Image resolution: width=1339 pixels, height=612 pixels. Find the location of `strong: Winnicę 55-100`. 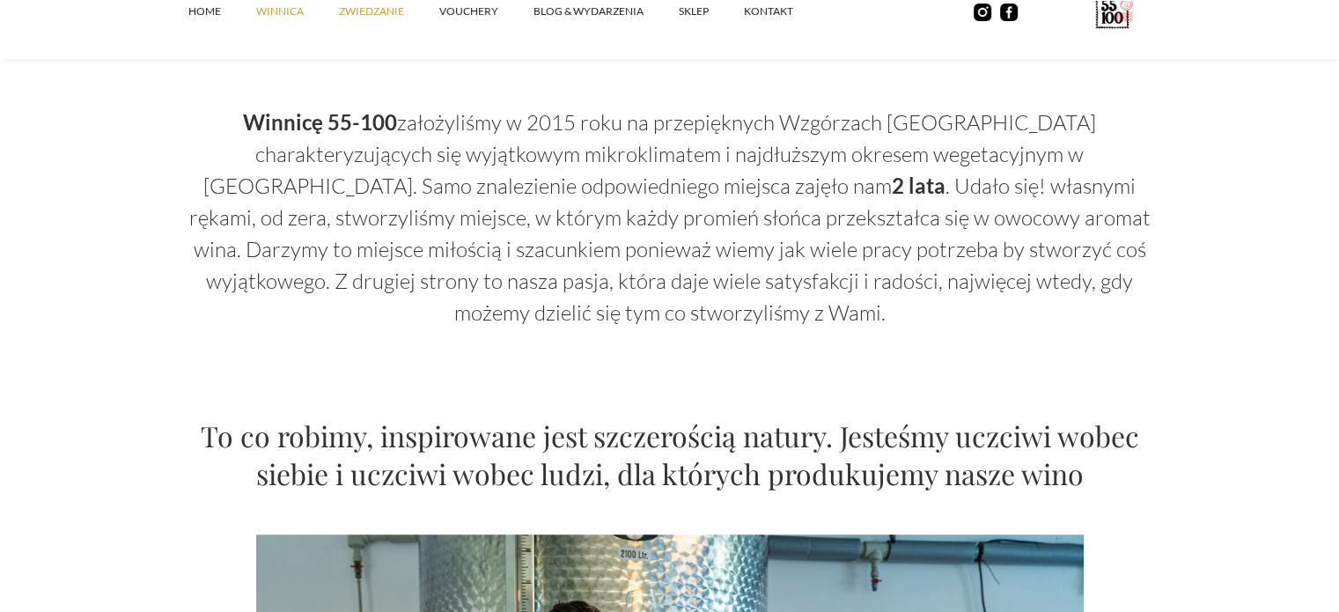

strong: Winnicę 55-100 is located at coordinates (320, 121).